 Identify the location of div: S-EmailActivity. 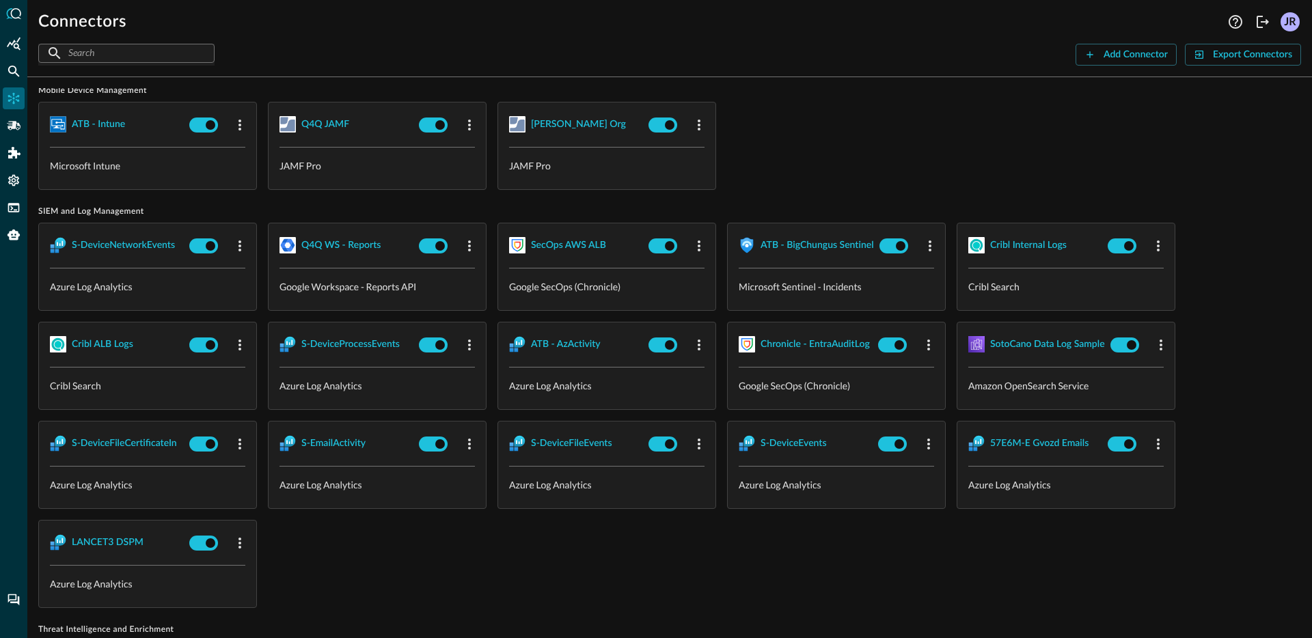
(333, 444).